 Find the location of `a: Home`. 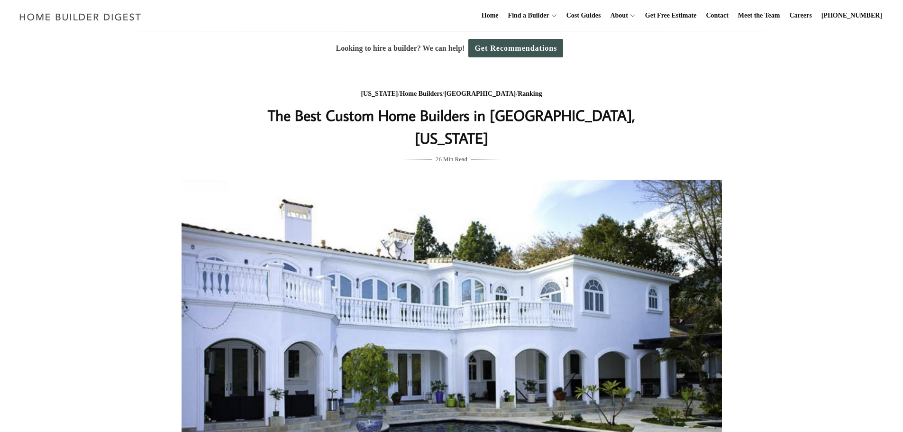

a: Home is located at coordinates (490, 16).